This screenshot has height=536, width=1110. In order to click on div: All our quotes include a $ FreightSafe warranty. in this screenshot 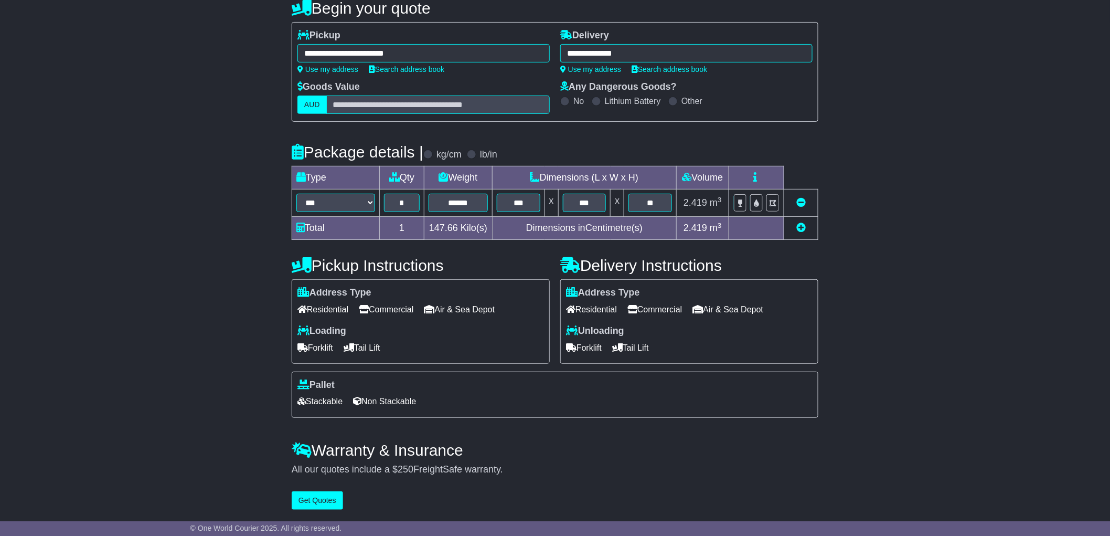, I will do `click(555, 469)`.